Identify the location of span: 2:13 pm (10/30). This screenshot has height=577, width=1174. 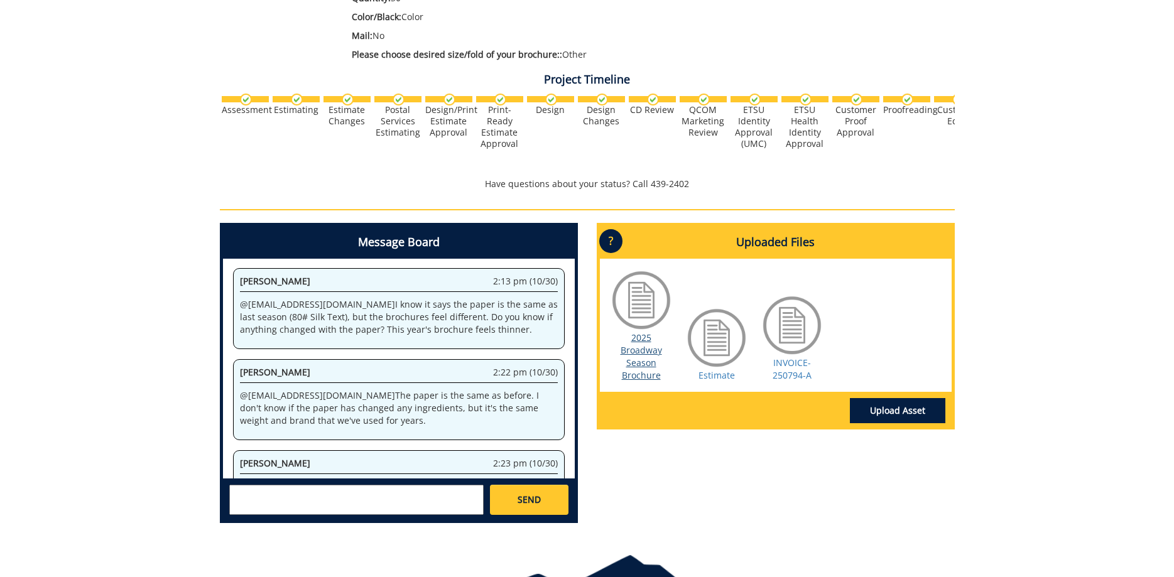
(525, 281).